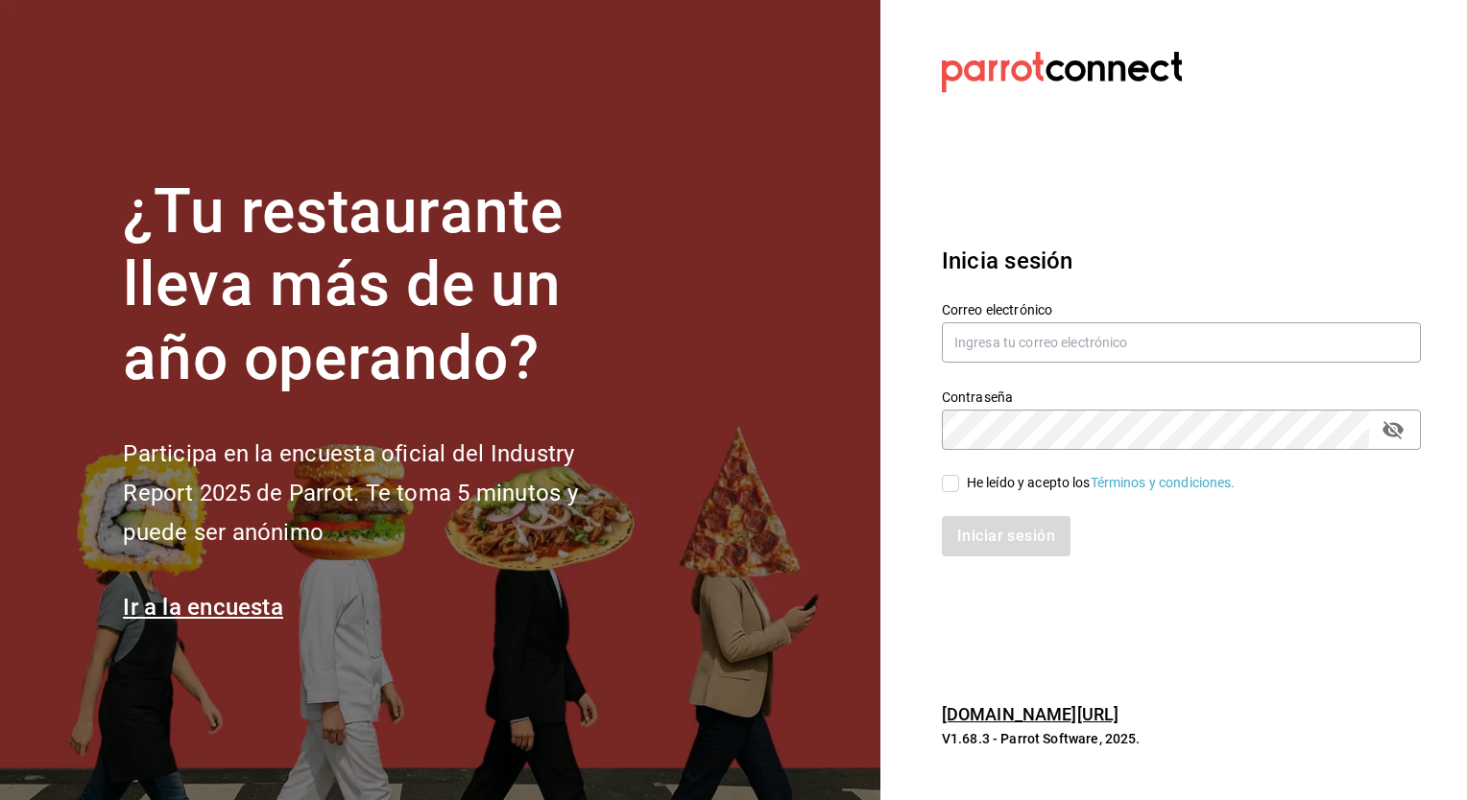 The image size is (1467, 800). I want to click on h3: Inicia sesión, so click(1181, 261).